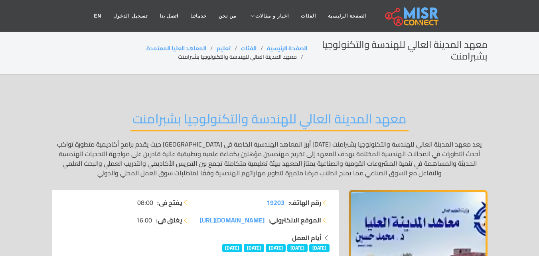 The height and width of the screenshot is (256, 539). I want to click on strong: الموقع الالكتروني:, so click(295, 220).